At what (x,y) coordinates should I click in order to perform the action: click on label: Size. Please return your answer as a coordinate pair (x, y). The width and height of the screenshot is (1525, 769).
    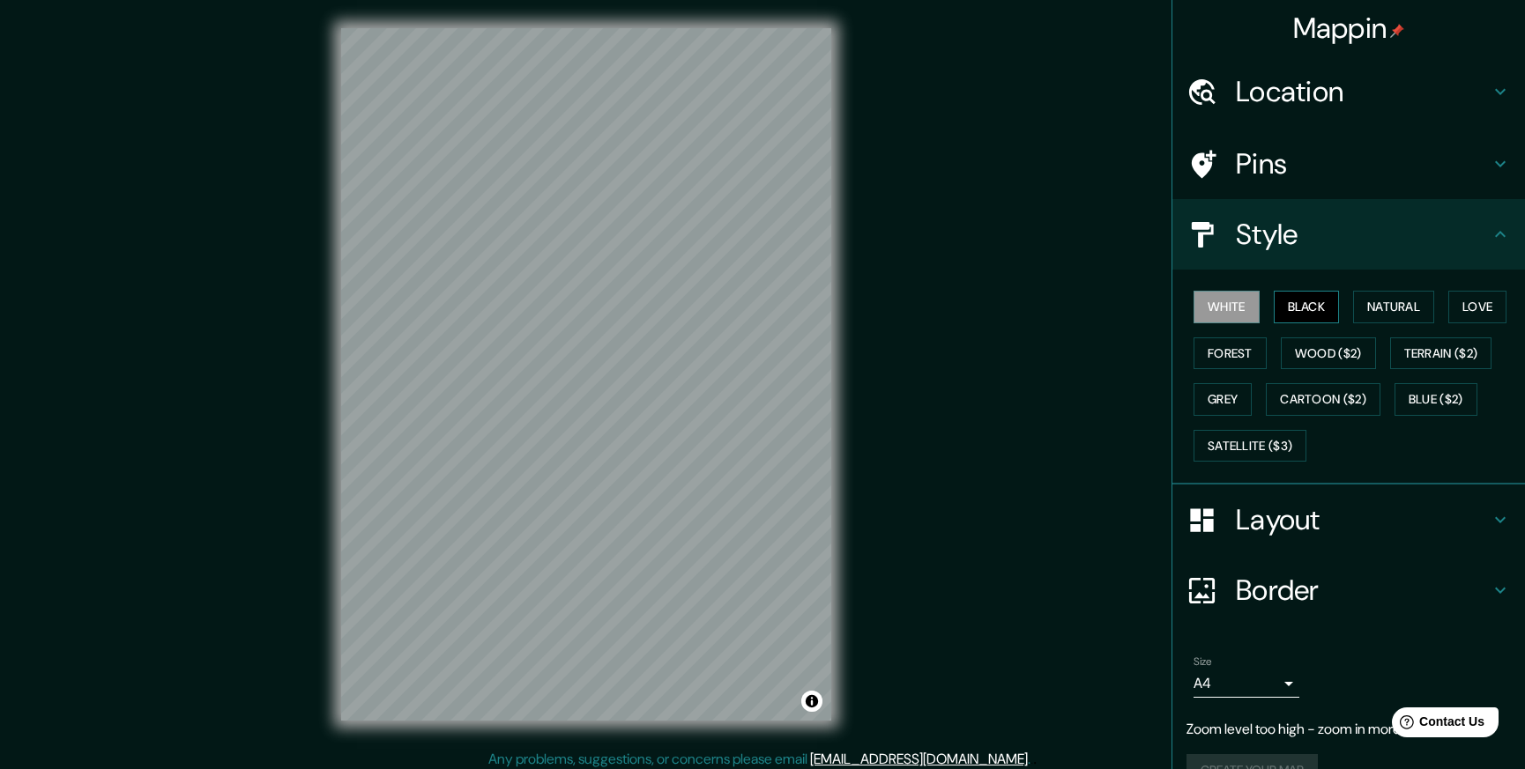
    Looking at the image, I should click on (1202, 662).